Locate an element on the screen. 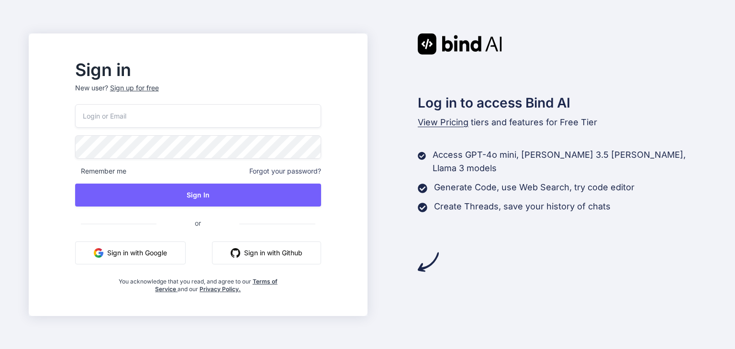 Image resolution: width=735 pixels, height=349 pixels. button: Sign in with Github is located at coordinates (267, 253).